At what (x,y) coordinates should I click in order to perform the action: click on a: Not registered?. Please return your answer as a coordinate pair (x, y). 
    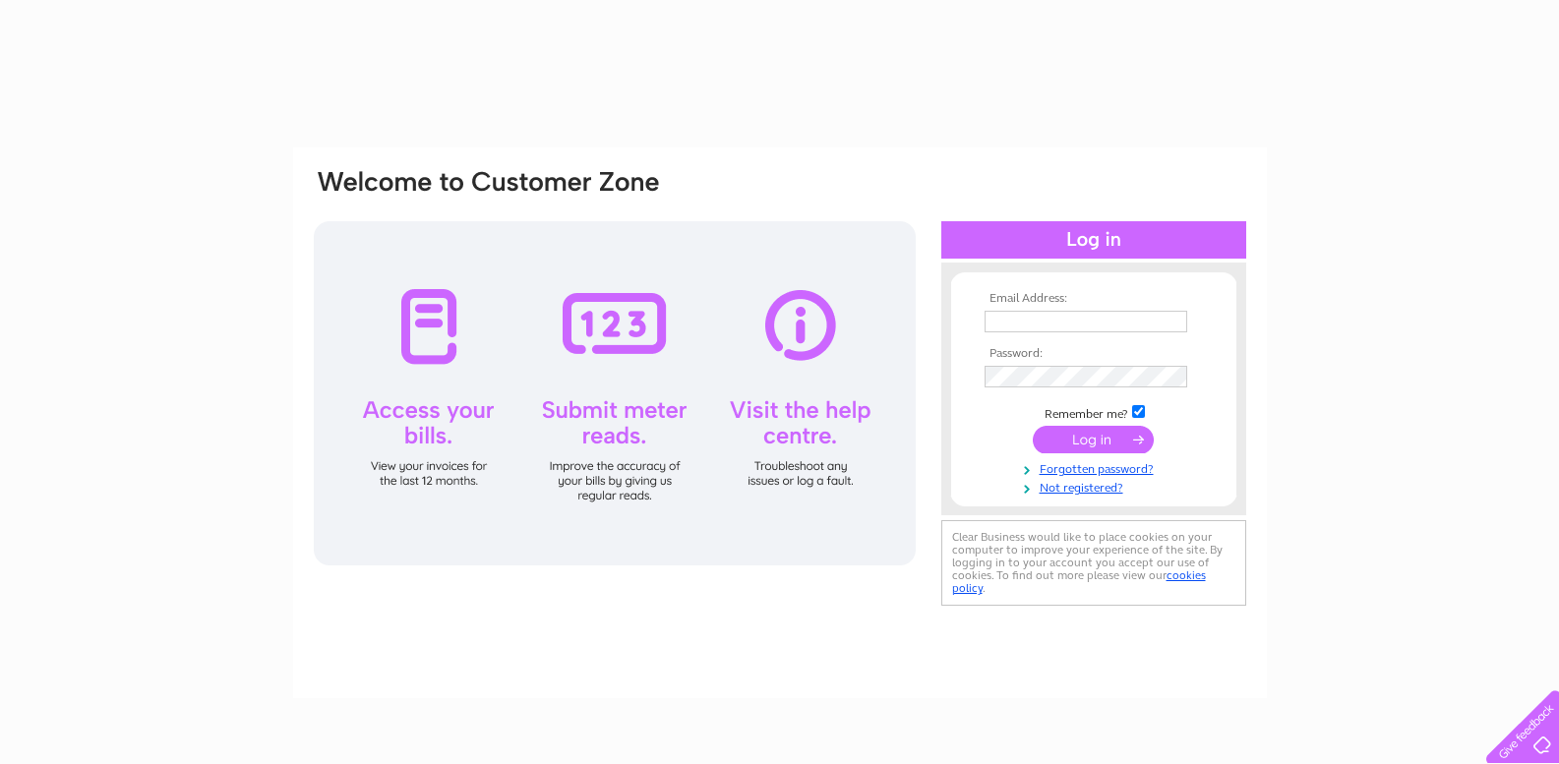
    Looking at the image, I should click on (1096, 486).